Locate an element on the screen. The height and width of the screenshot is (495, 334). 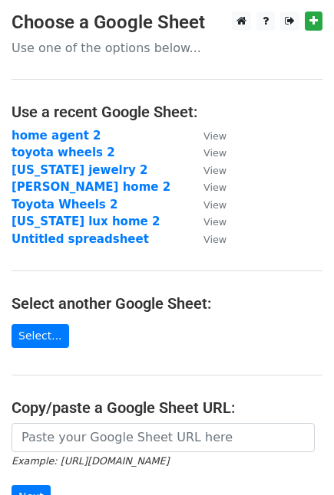
a: Toyota Wheels 2 is located at coordinates (64, 205).